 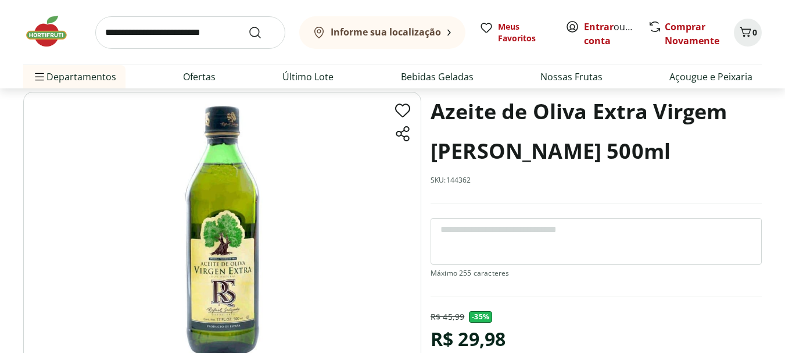 What do you see at coordinates (516, 33) in the screenshot?
I see `a: Meus Favoritos` at bounding box center [516, 33].